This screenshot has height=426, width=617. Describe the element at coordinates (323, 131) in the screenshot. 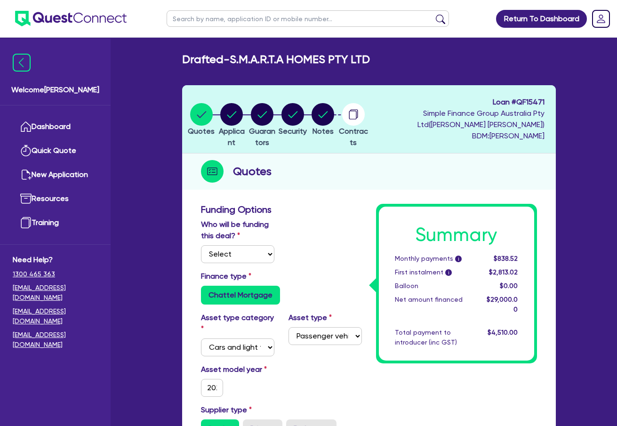

I see `span: Notes` at that location.